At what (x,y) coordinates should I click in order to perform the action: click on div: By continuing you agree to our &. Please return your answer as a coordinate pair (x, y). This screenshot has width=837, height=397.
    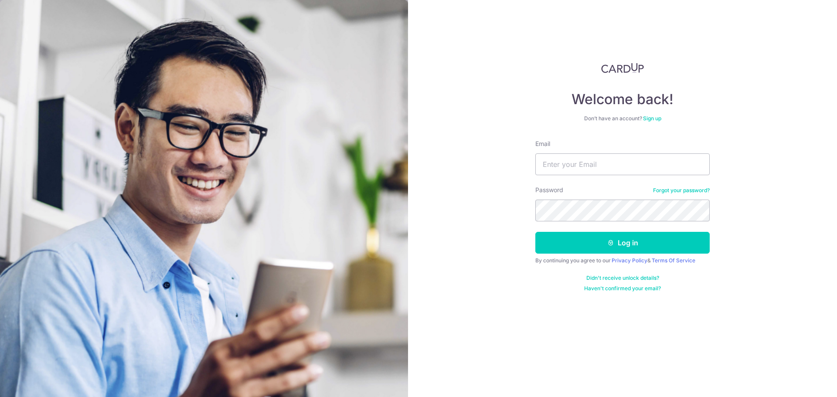
    Looking at the image, I should click on (623, 261).